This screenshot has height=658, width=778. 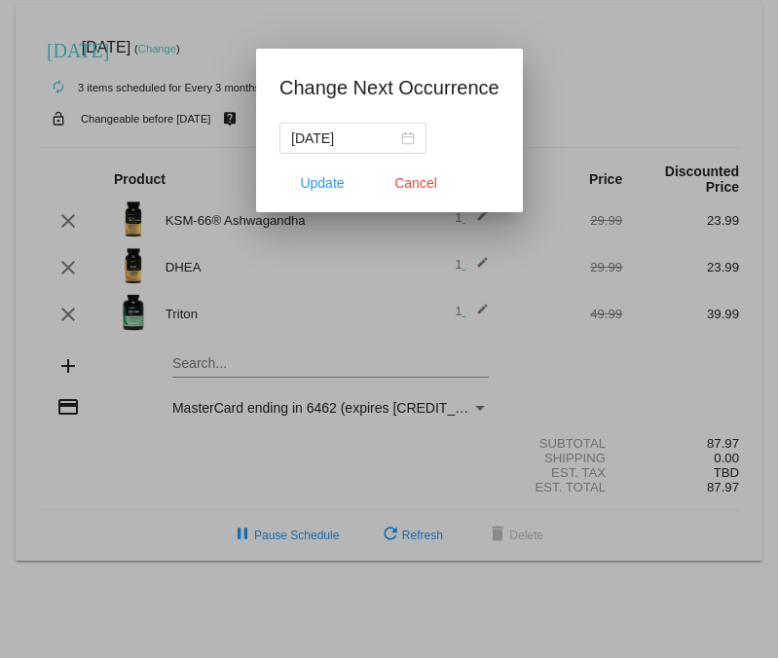 I want to click on button: Close dialog, so click(x=416, y=183).